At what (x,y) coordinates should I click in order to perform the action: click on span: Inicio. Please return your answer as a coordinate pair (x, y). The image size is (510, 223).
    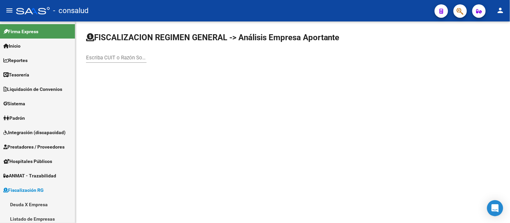
    Looking at the image, I should click on (12, 46).